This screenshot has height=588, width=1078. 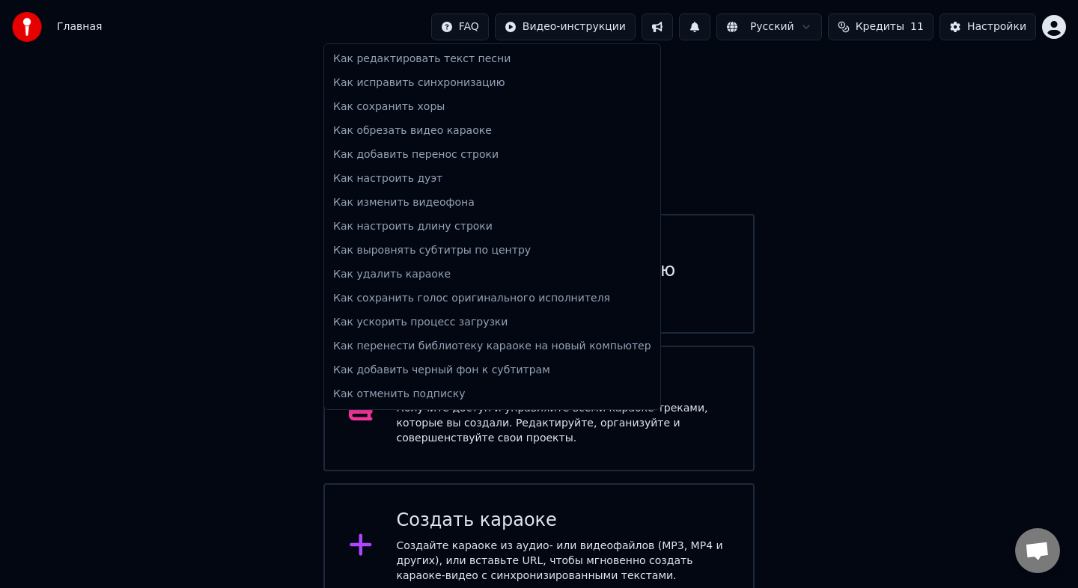 I want to click on div: Как отменить подписку, so click(x=492, y=394).